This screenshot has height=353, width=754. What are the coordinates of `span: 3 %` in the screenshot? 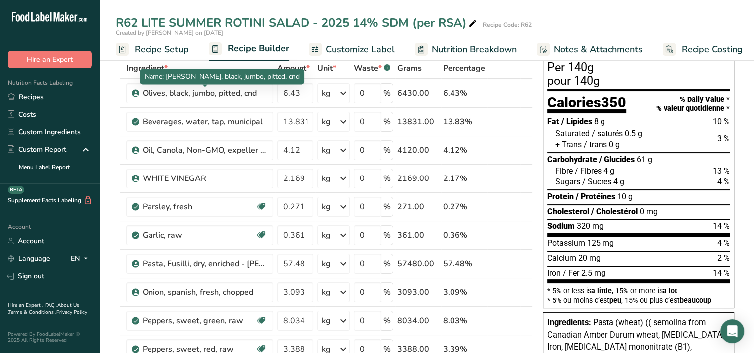 It's located at (723, 138).